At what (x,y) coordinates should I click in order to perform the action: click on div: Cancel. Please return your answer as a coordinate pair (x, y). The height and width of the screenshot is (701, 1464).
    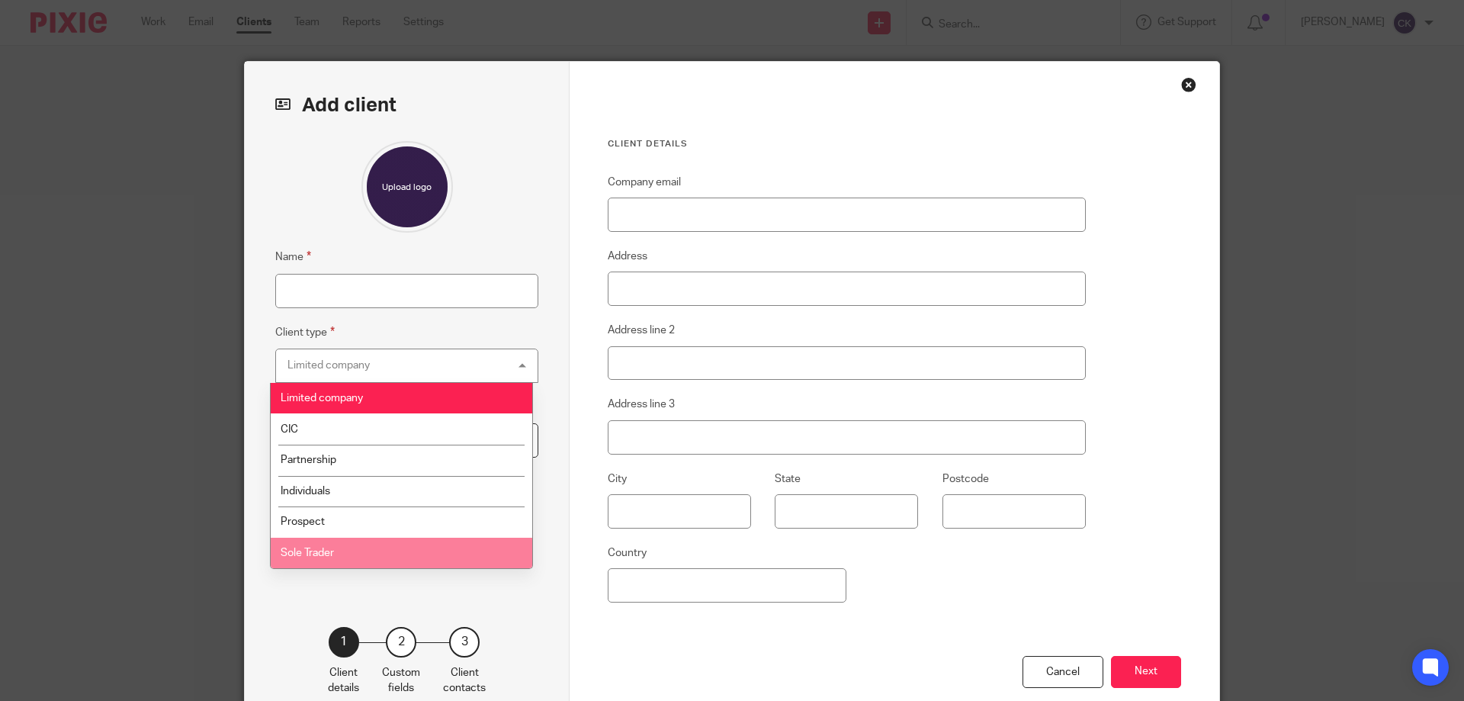
    Looking at the image, I should click on (1063, 672).